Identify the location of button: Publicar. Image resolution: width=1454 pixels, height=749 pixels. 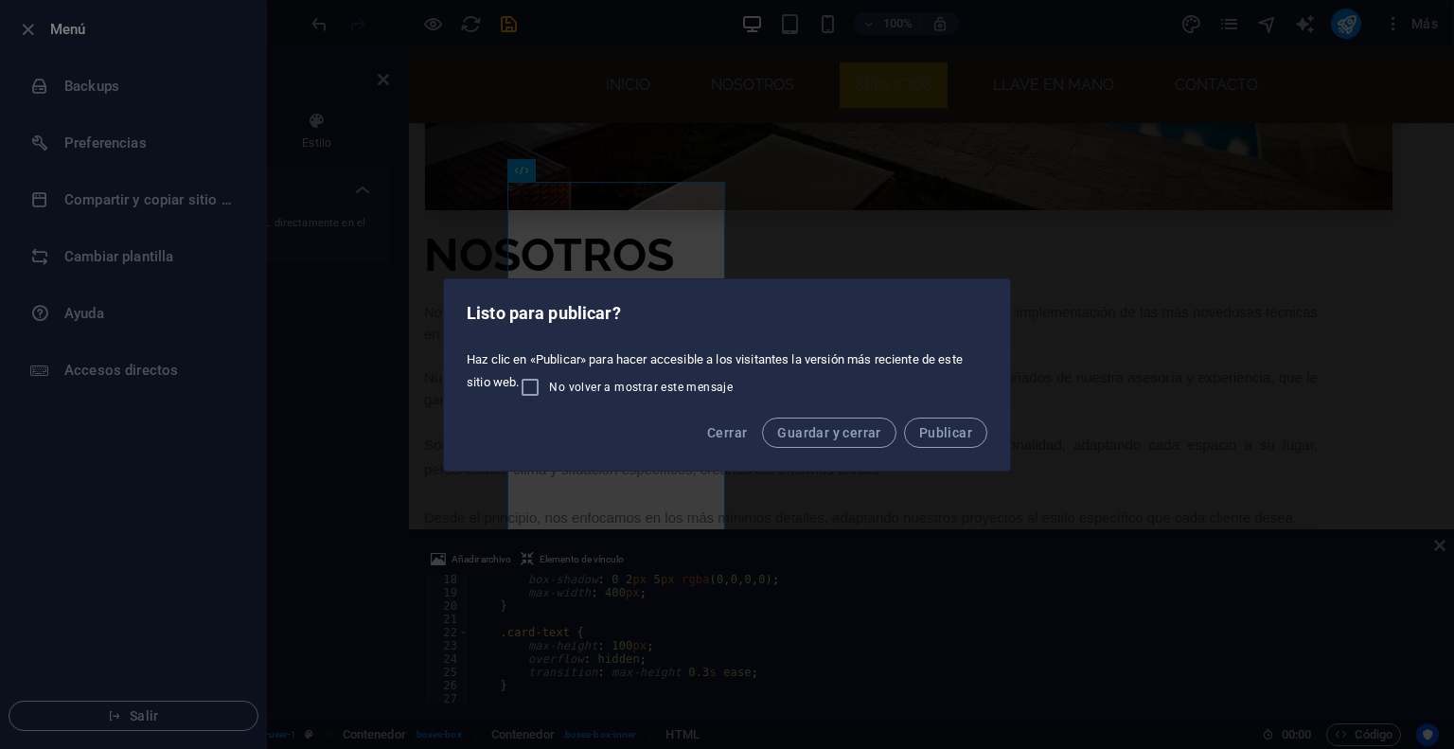
(946, 433).